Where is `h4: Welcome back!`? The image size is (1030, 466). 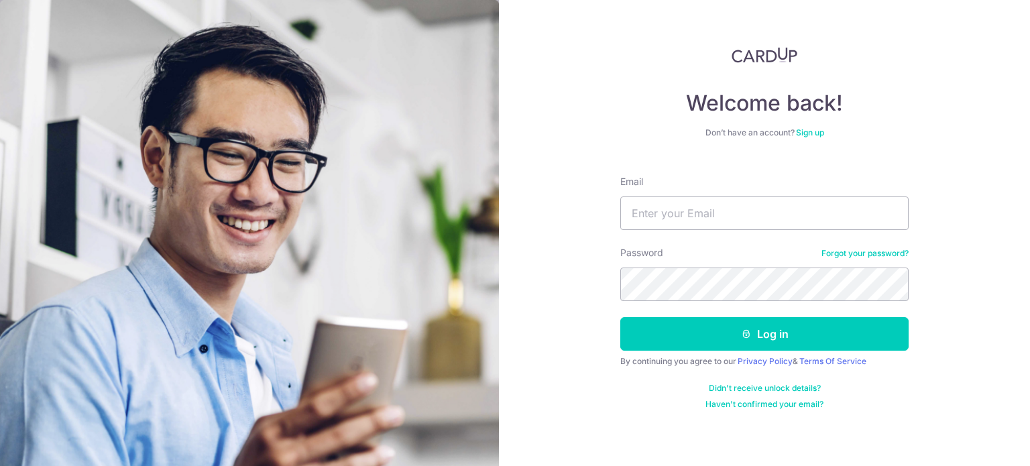 h4: Welcome back! is located at coordinates (765, 103).